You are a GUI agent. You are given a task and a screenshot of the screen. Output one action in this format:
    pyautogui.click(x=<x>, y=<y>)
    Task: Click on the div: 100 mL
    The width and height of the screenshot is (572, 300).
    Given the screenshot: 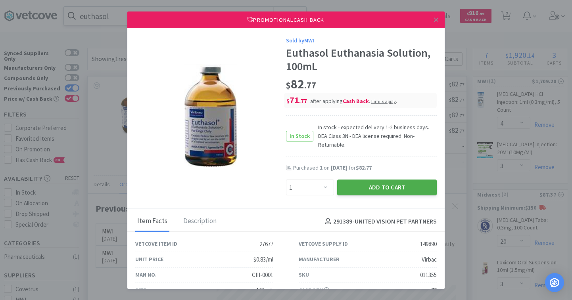 What is the action you would take?
    pyautogui.click(x=265, y=291)
    